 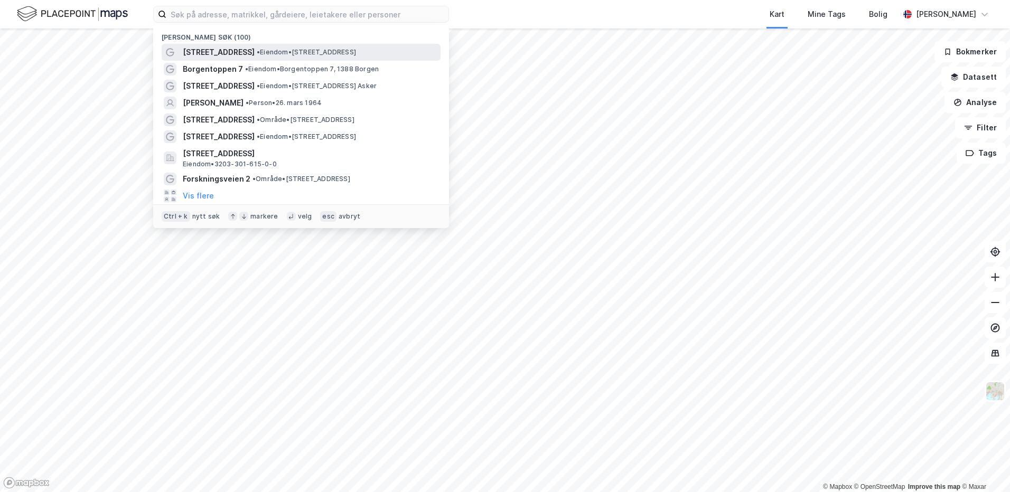 I want to click on img: Z, so click(x=995, y=391).